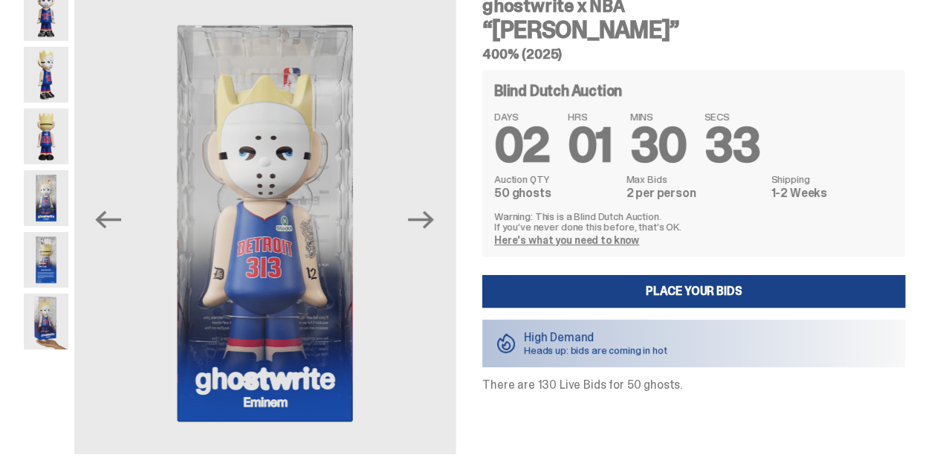 The width and height of the screenshot is (940, 469). I want to click on button: Previous, so click(109, 219).